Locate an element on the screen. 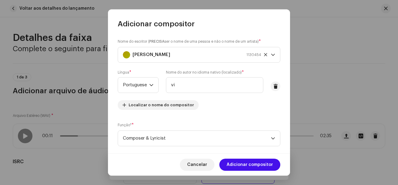 This screenshot has height=185, width=398. label: Nome do autor no idioma nativo (localizado) is located at coordinates (205, 72).